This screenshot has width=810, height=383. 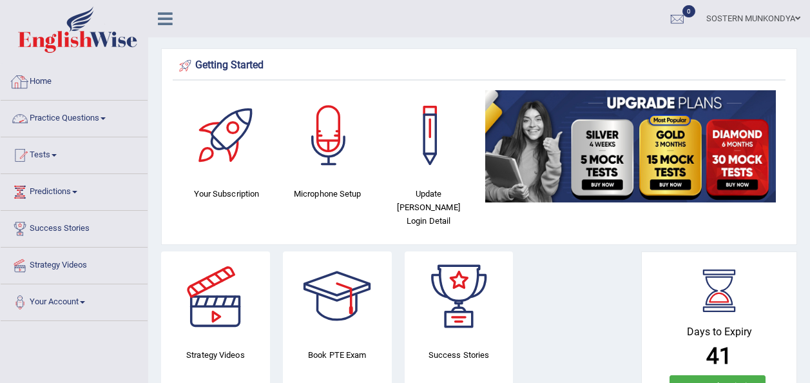 I want to click on h4: Strategy Videos, so click(x=215, y=355).